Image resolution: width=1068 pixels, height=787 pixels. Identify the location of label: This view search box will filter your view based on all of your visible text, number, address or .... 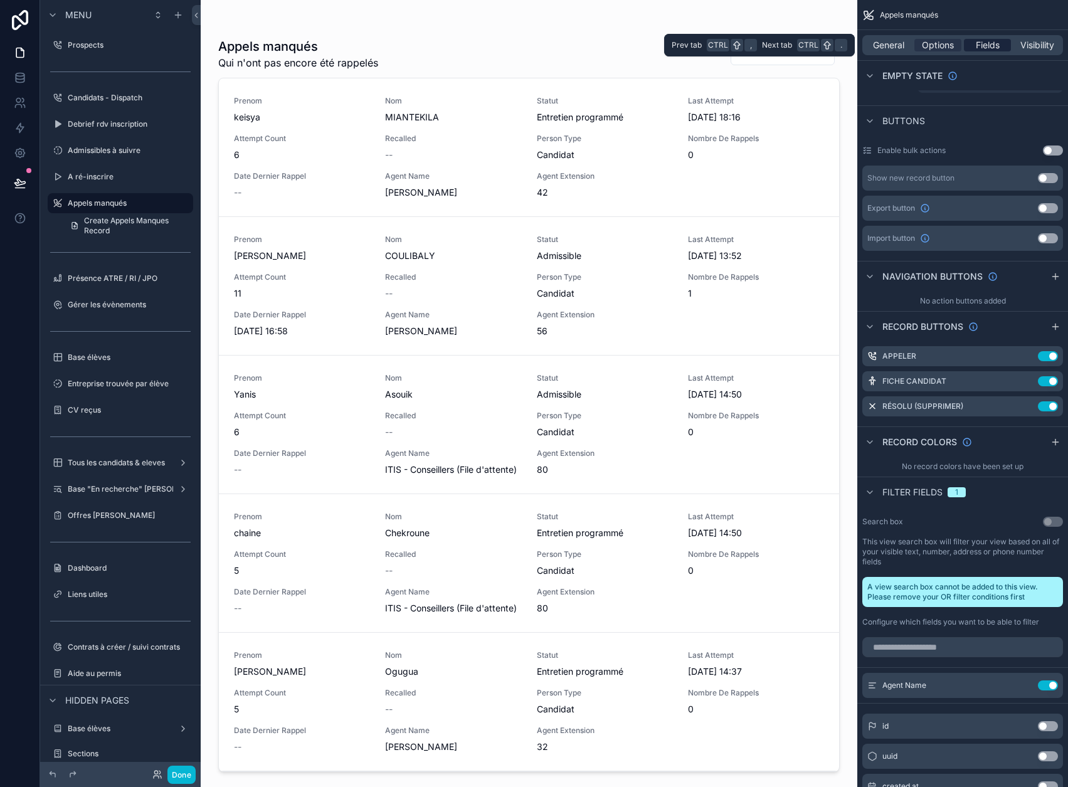
(963, 552).